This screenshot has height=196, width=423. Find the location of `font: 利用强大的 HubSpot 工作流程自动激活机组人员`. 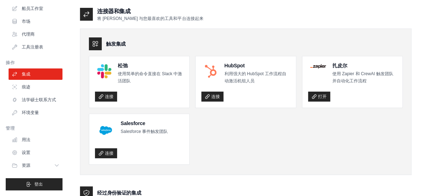

font: 利用强大的 HubSpot 工作流程自动激活机组人员 is located at coordinates (255, 77).